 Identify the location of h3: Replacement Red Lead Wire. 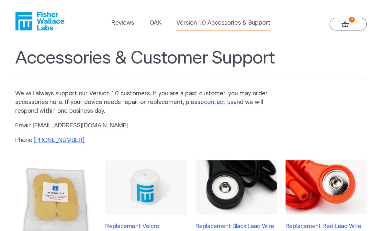
(326, 227).